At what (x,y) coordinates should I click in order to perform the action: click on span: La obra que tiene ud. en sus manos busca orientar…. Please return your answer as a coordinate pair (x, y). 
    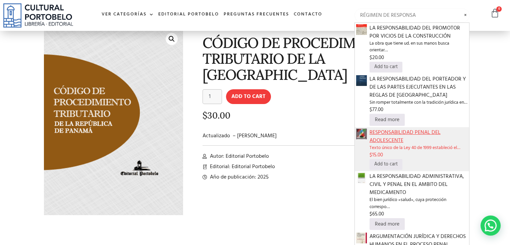
    Looking at the image, I should click on (419, 47).